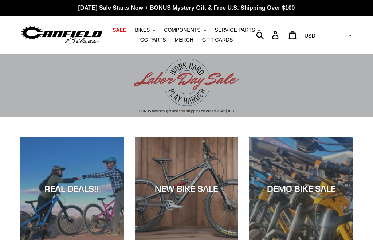 Image resolution: width=373 pixels, height=246 pixels. I want to click on span: BIKES, so click(142, 30).